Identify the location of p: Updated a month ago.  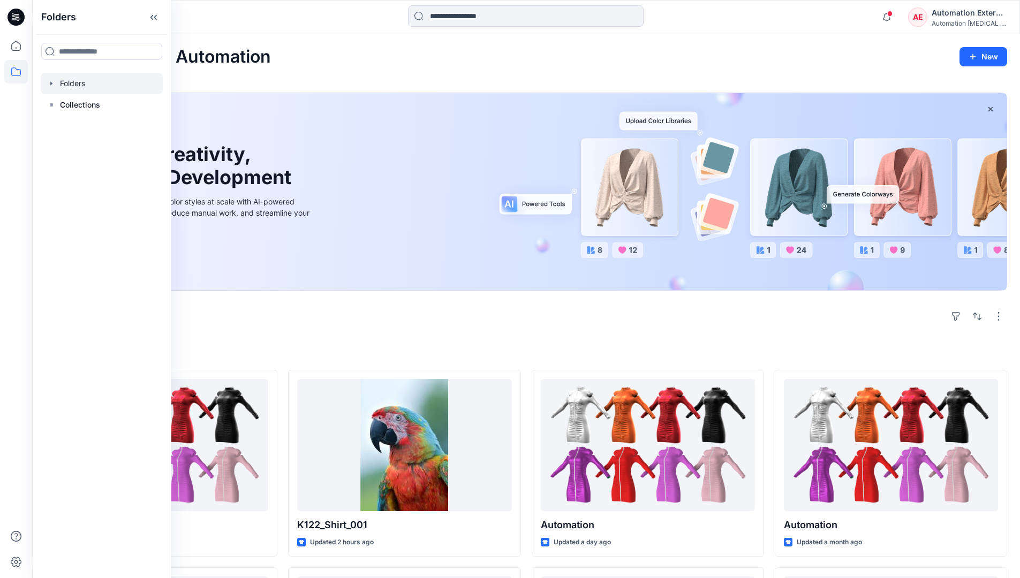
(829, 542).